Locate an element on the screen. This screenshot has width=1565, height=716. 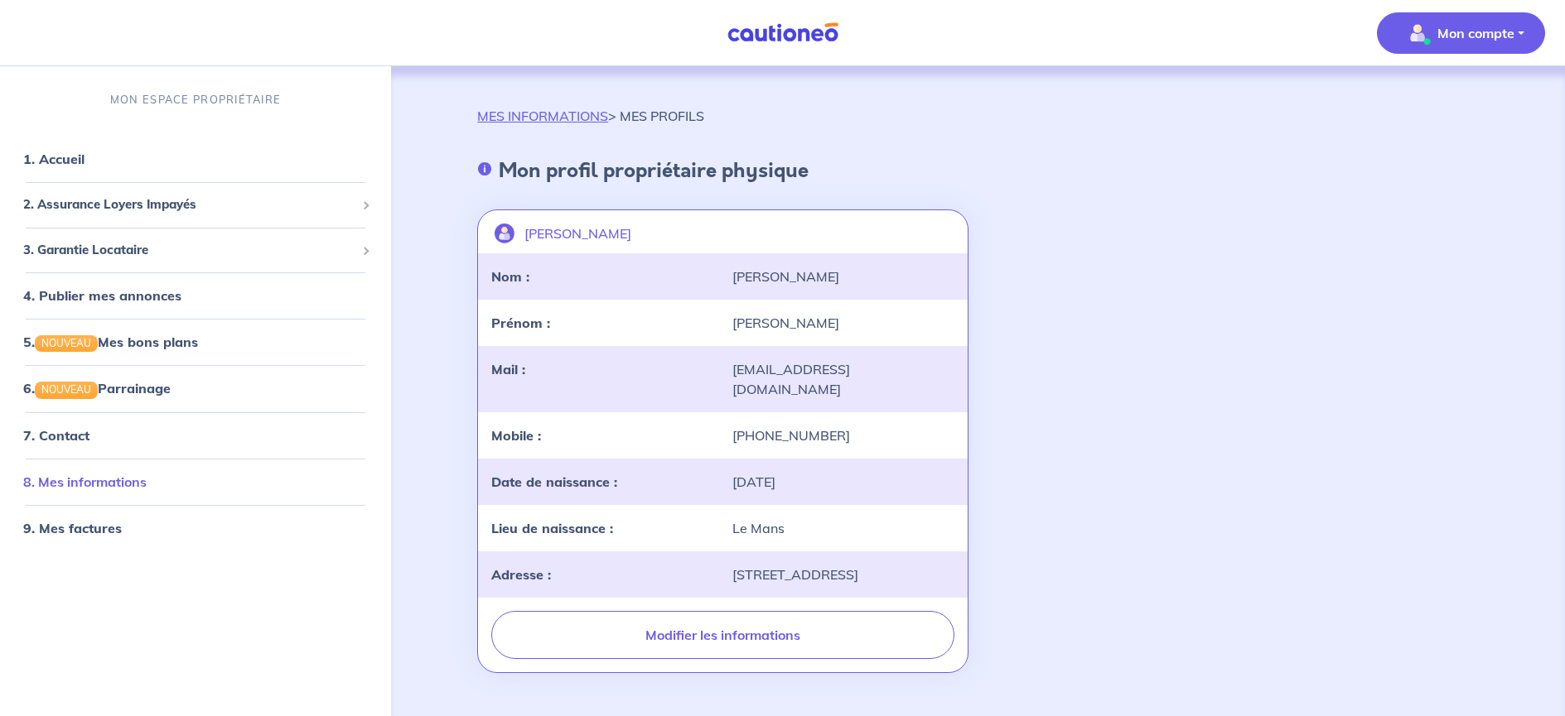
img: illu_account_valid_menu.svg is located at coordinates (1417, 33).